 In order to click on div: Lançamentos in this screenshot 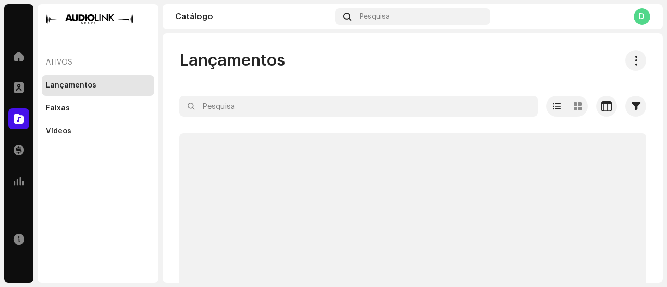, I will do `click(71, 85)`.